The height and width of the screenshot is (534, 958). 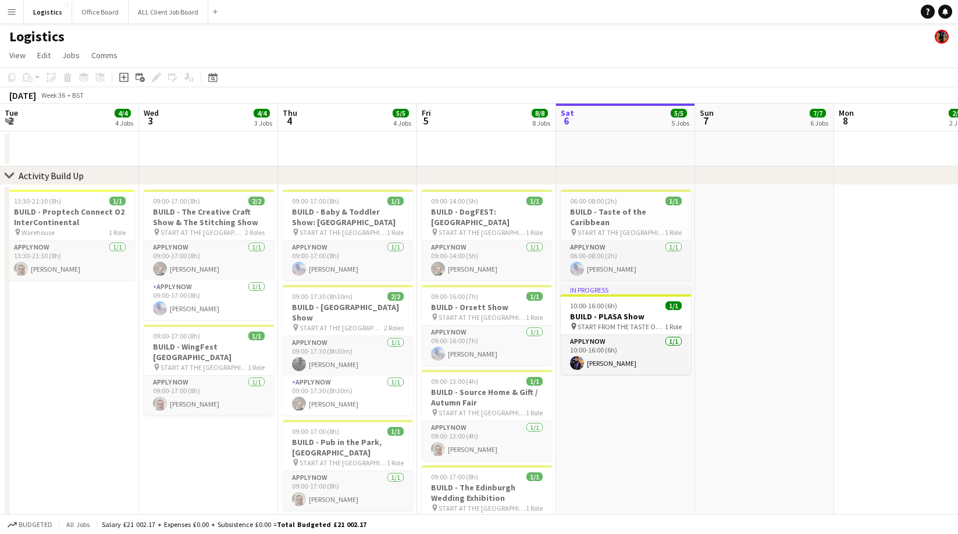 I want to click on span: 3, so click(x=150, y=120).